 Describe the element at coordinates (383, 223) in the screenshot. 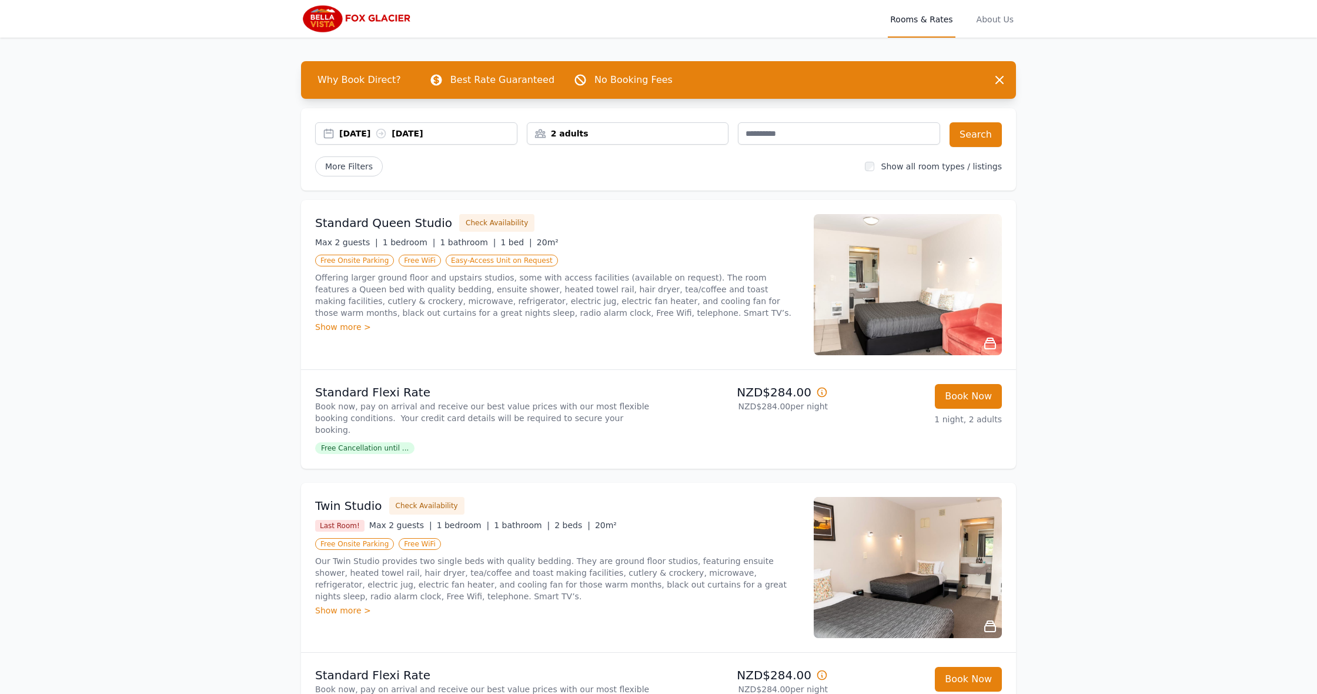

I see `h3: Standard Queen Studio` at that location.